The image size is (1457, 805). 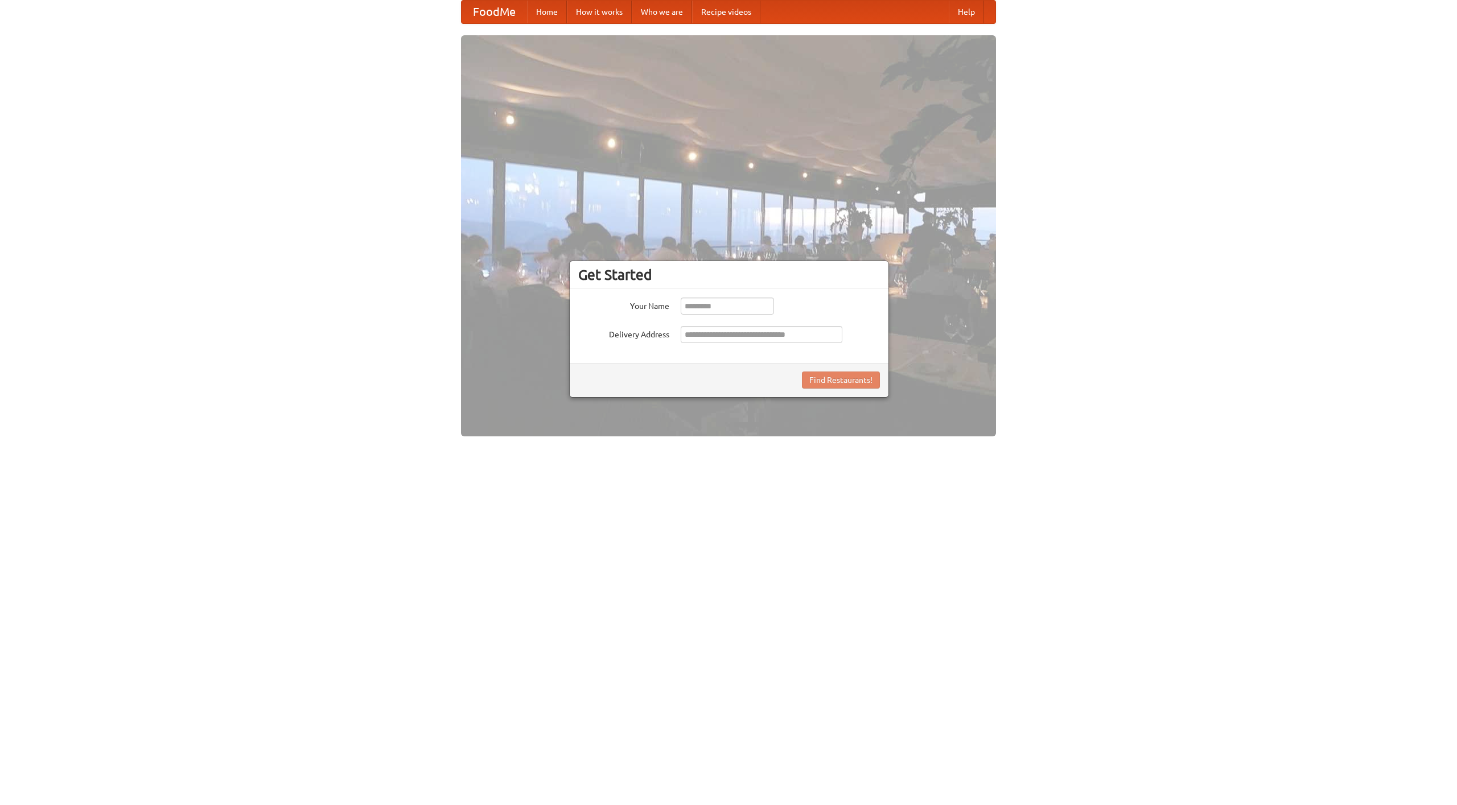 I want to click on a: Recipe videos, so click(x=726, y=12).